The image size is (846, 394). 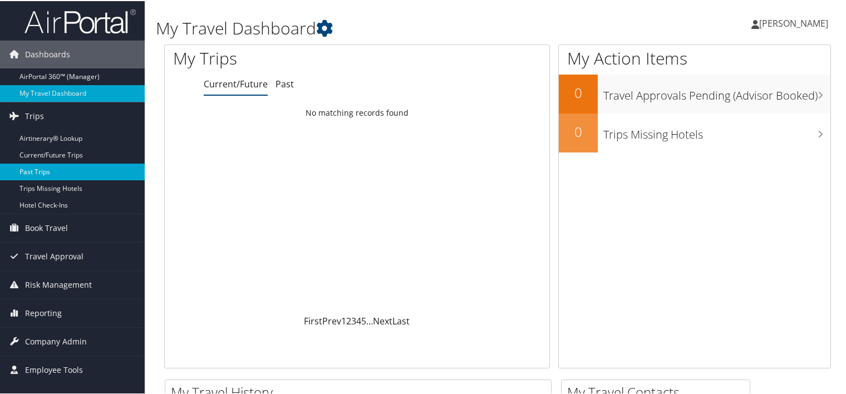 I want to click on h1: My Action Items, so click(x=695, y=57).